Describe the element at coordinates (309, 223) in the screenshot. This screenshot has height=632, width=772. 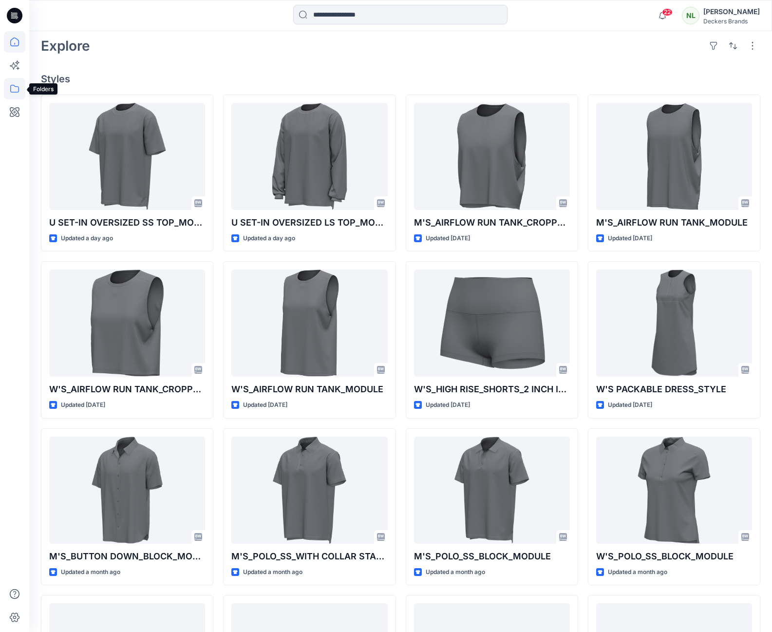
I see `p: U SET-IN OVERSIZED LS TOP_MODULE` at that location.